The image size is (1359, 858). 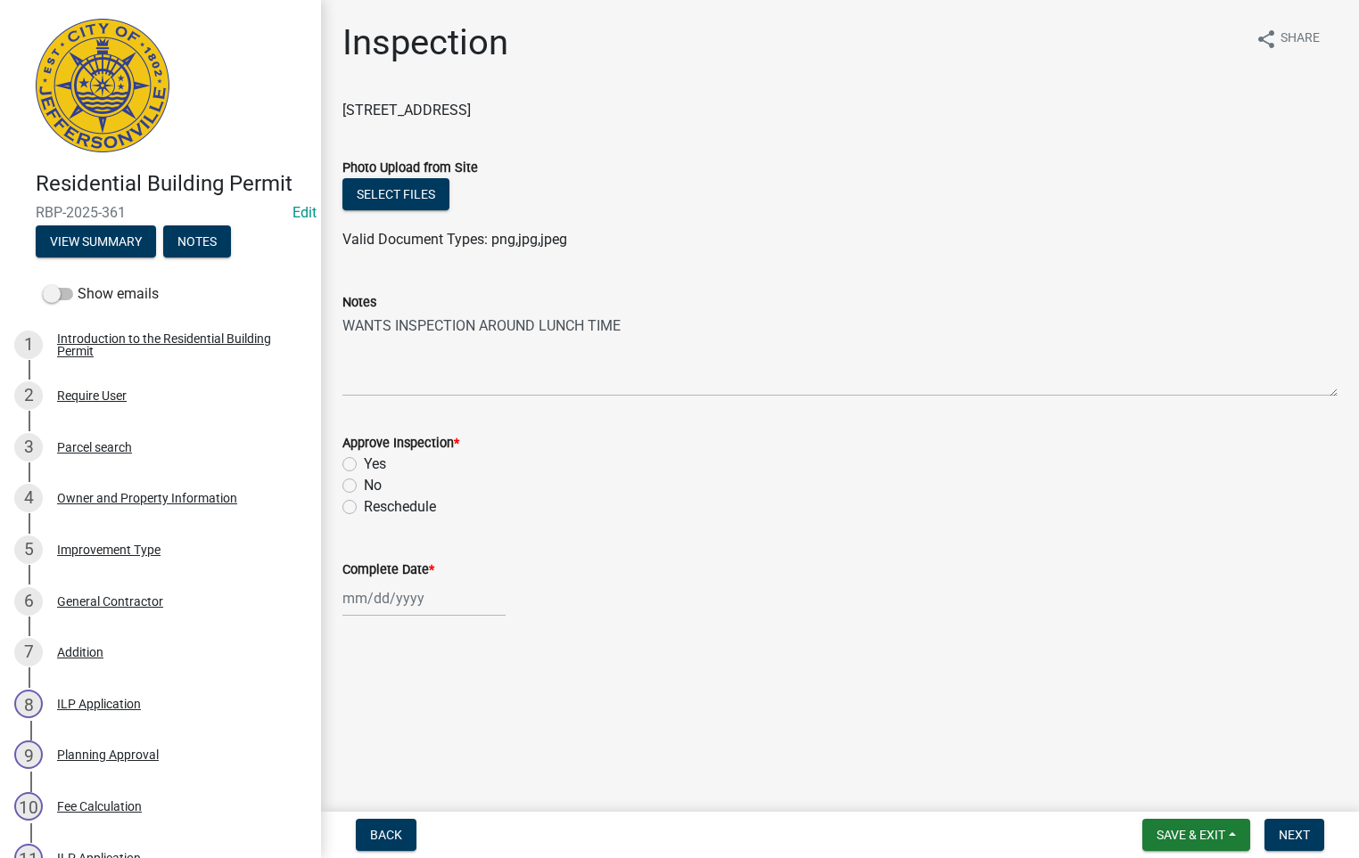 I want to click on div: 2, so click(x=29, y=396).